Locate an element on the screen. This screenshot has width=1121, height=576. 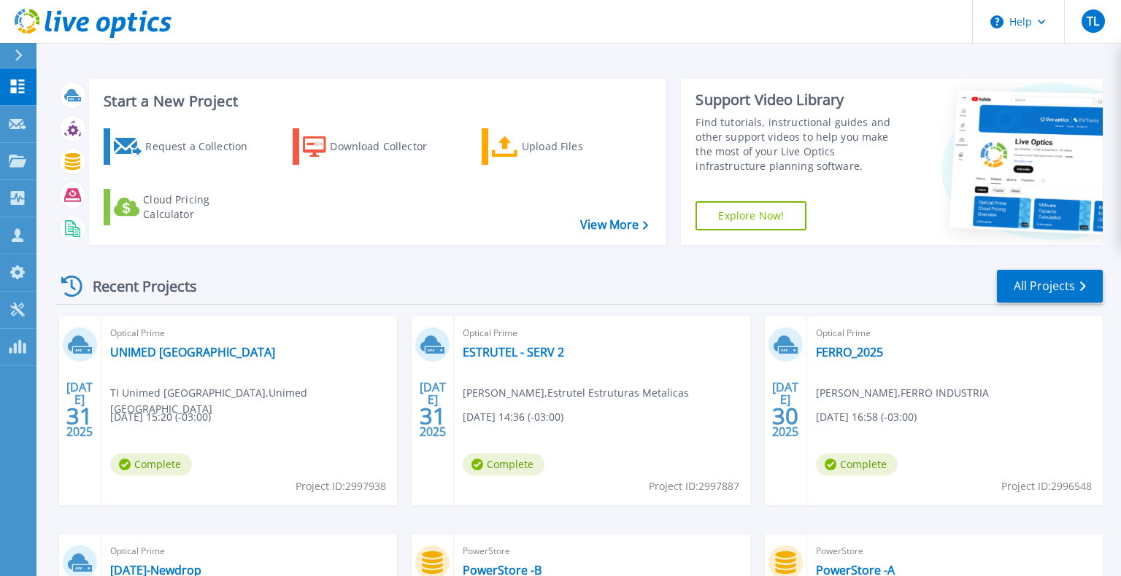
a: View More is located at coordinates (614, 225).